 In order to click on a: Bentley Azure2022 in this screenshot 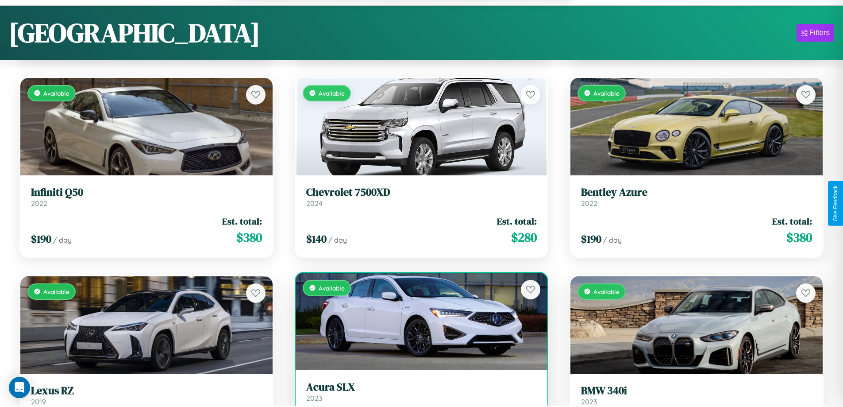, I will do `click(697, 196)`.